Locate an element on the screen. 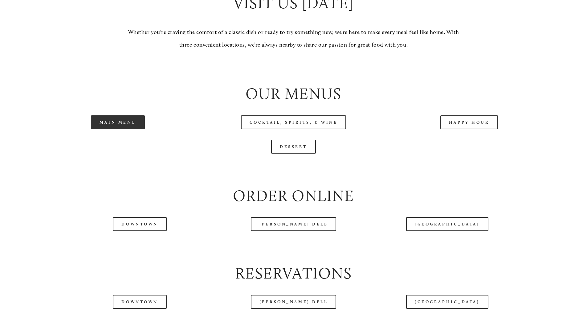 This screenshot has width=587, height=318. h2: Order Online is located at coordinates (293, 196).